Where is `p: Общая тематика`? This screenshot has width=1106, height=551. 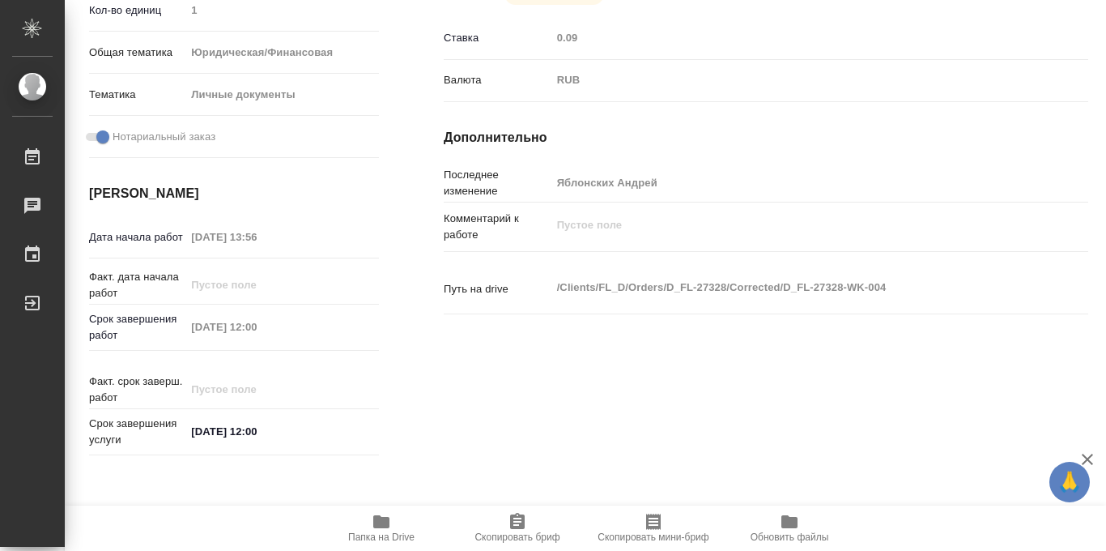 p: Общая тематика is located at coordinates (137, 53).